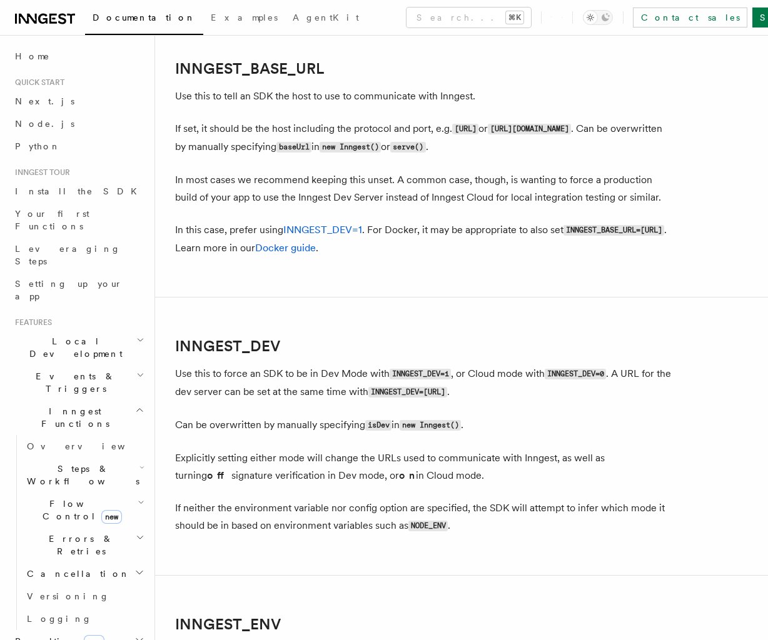 This screenshot has height=640, width=768. I want to click on span: Home, so click(33, 56).